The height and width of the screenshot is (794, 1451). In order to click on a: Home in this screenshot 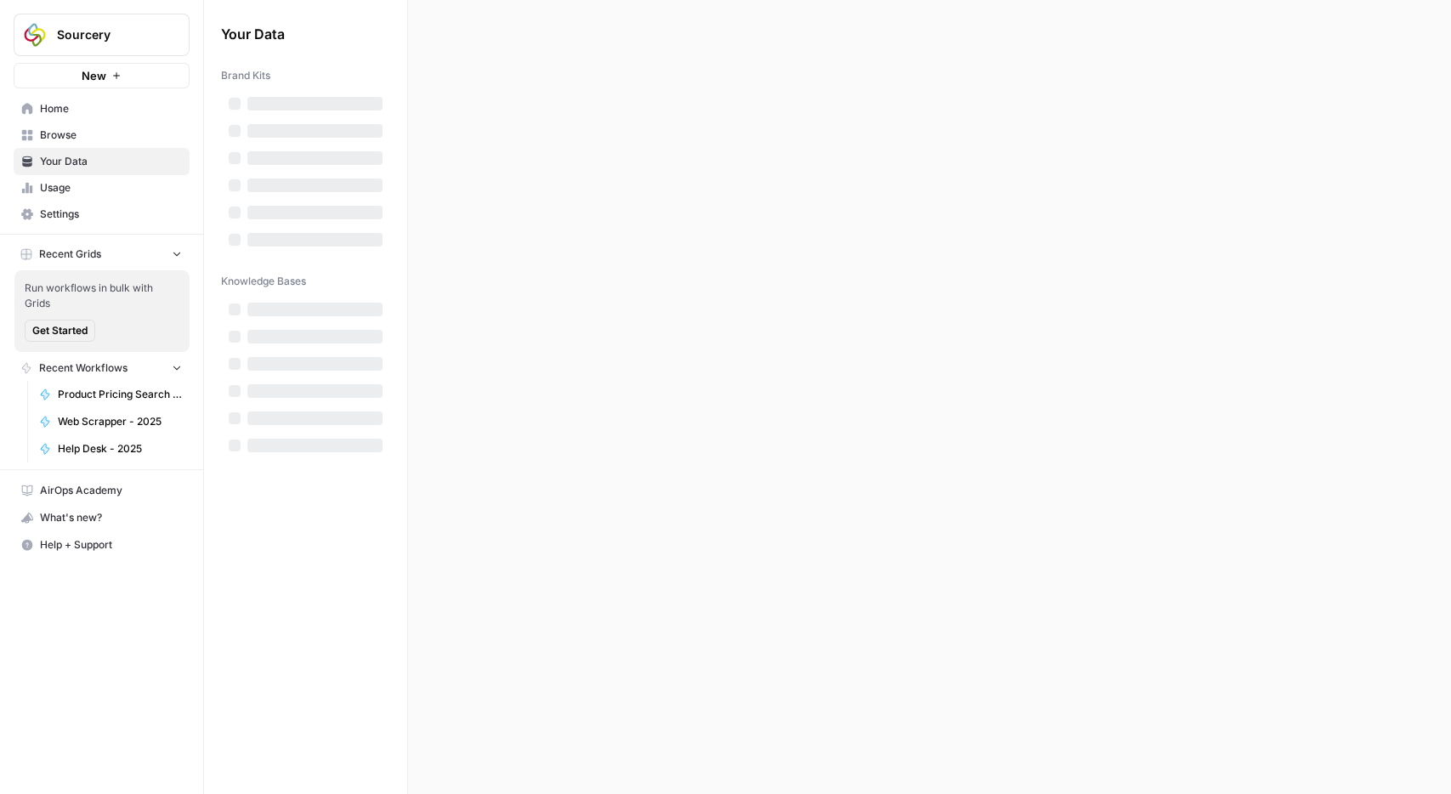, I will do `click(101, 109)`.